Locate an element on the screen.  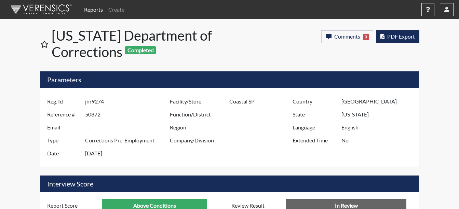
label: Type is located at coordinates (64, 140).